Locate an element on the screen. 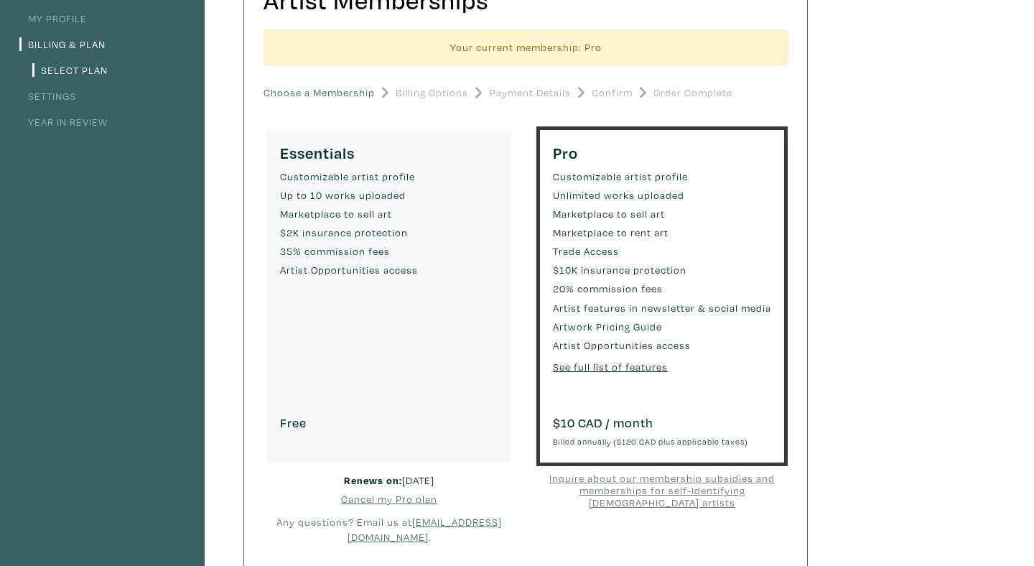  a: My Profile is located at coordinates (53, 18).